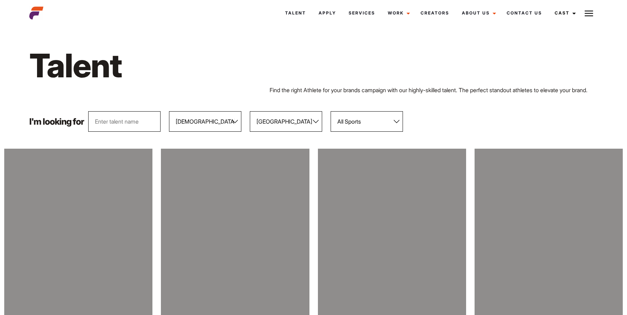 The height and width of the screenshot is (315, 627). I want to click on p: I'm looking for, so click(56, 121).